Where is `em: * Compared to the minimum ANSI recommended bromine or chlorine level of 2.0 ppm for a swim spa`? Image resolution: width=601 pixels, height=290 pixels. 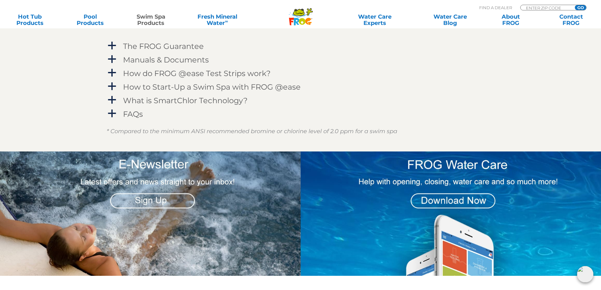
em: * Compared to the minimum ANSI recommended bromine or chlorine level of 2.0 ppm for a swim spa is located at coordinates (252, 131).